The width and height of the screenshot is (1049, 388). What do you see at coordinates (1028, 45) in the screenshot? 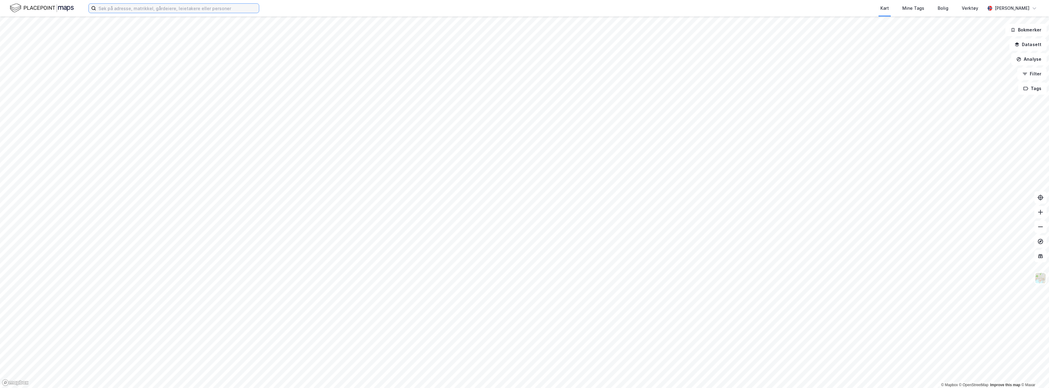
I see `button: Datasett` at bounding box center [1028, 45].